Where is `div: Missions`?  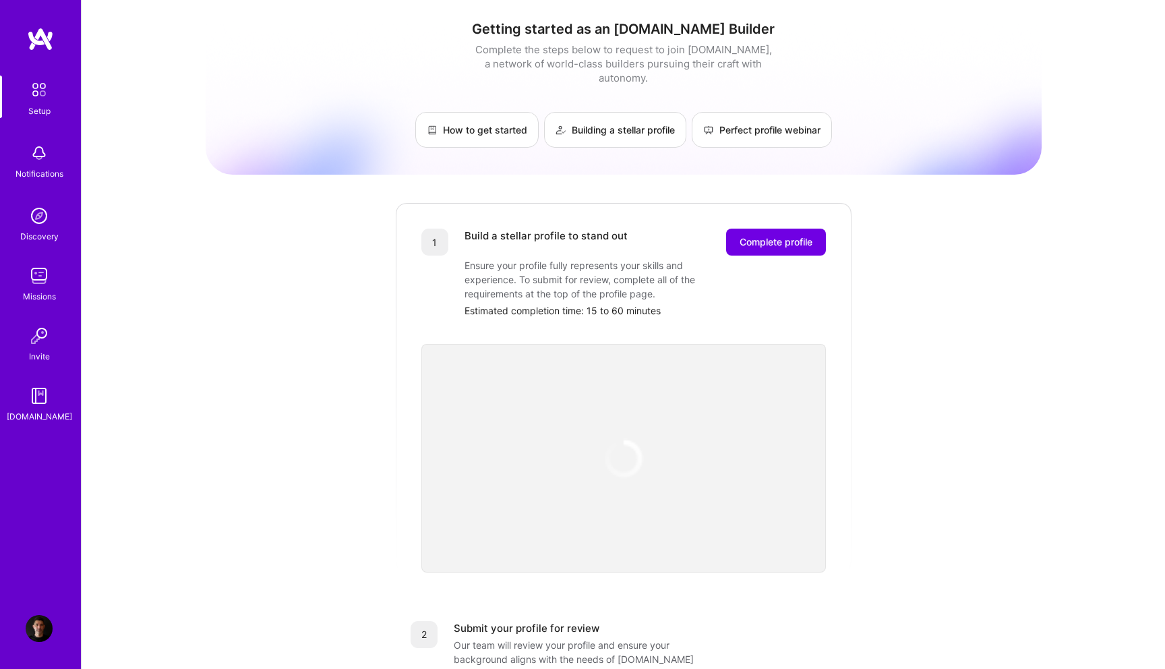 div: Missions is located at coordinates (39, 296).